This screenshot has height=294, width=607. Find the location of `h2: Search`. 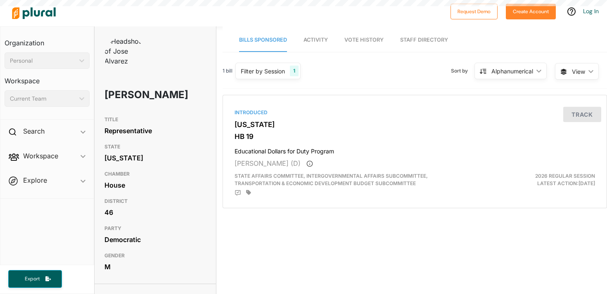

h2: Search is located at coordinates (34, 131).